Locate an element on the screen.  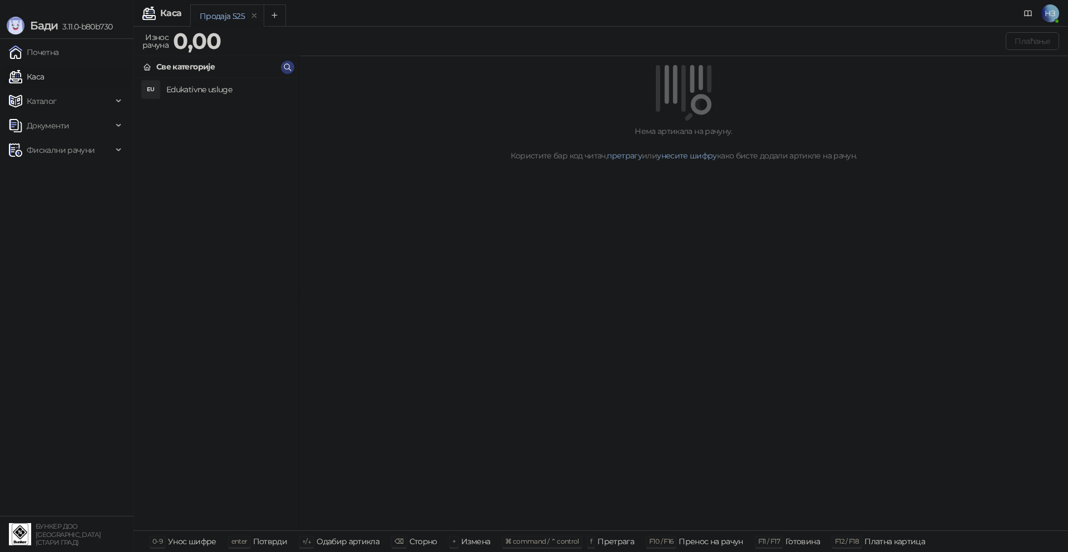
div: Сторно is located at coordinates (423, 542).